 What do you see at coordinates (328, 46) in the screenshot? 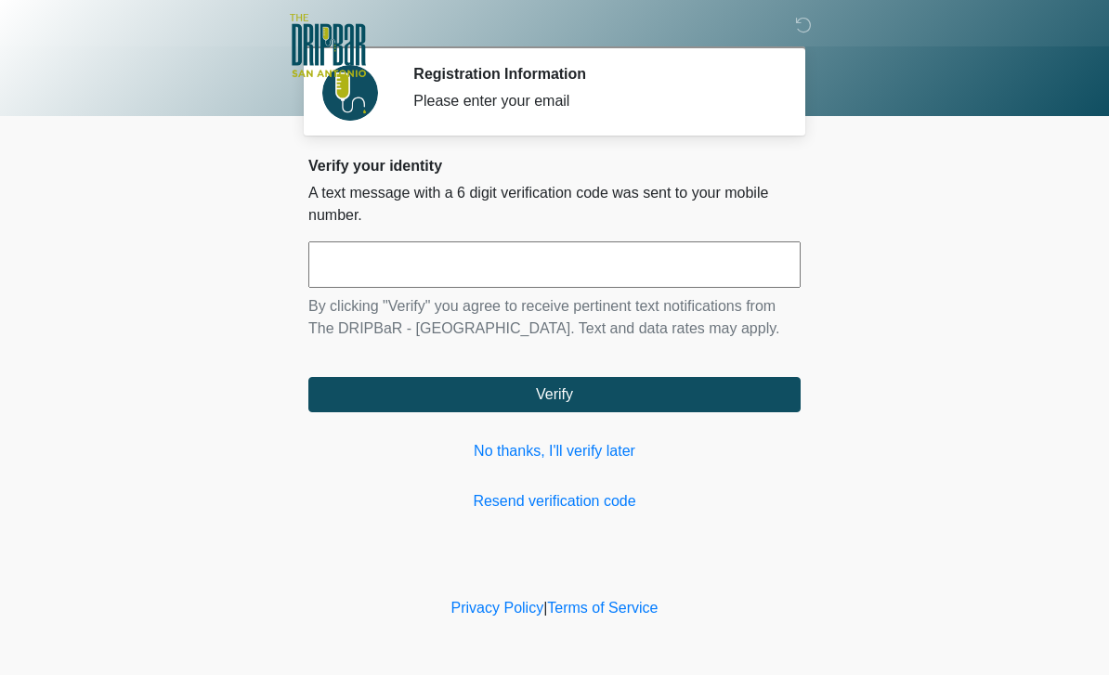
I see `img: The DRIPBaR - San Antonio Fossil Creek Logo` at bounding box center [328, 46].